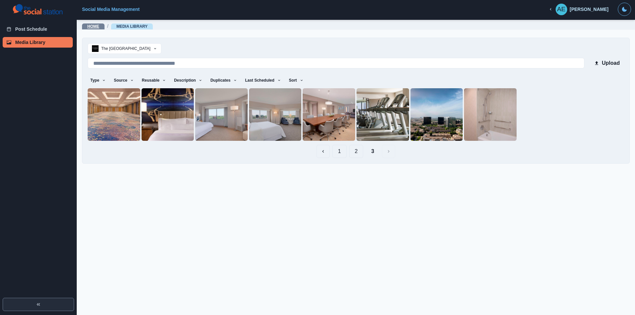 The image size is (635, 315). I want to click on img: go9avczskdhja6ahfxfn, so click(437, 114).